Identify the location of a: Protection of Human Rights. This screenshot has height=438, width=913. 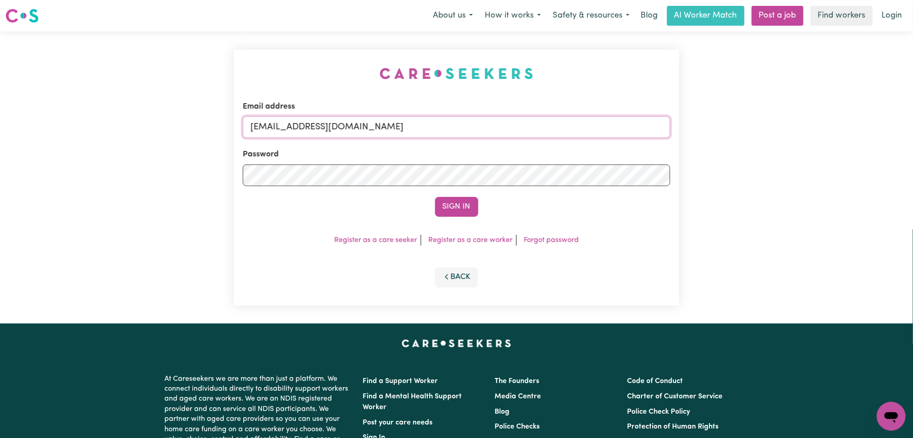
(672, 426).